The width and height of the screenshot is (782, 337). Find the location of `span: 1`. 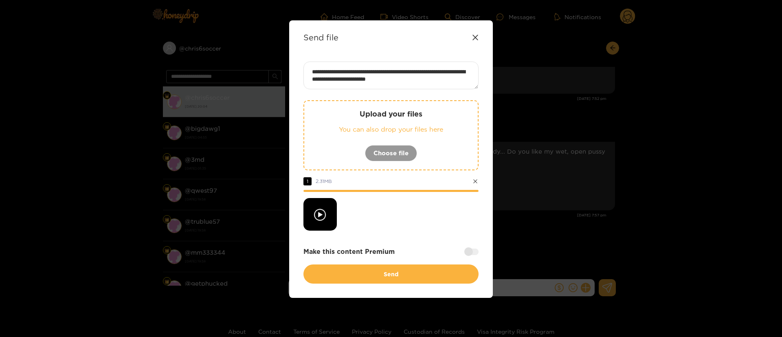

span: 1 is located at coordinates (307, 181).